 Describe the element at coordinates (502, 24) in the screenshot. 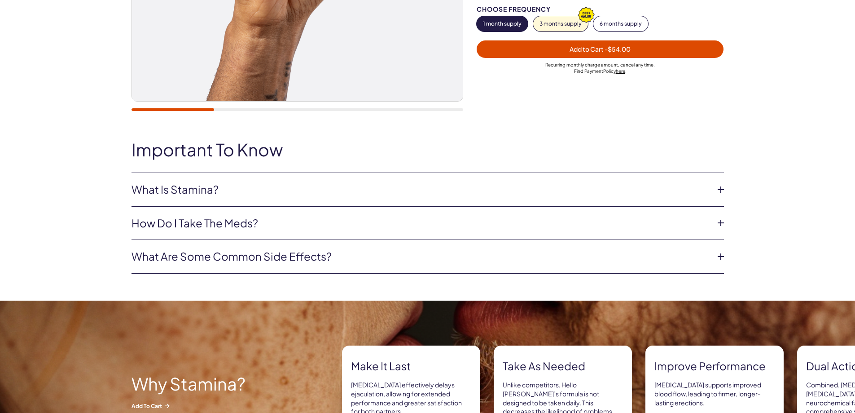

I see `button: 1 month supply` at that location.